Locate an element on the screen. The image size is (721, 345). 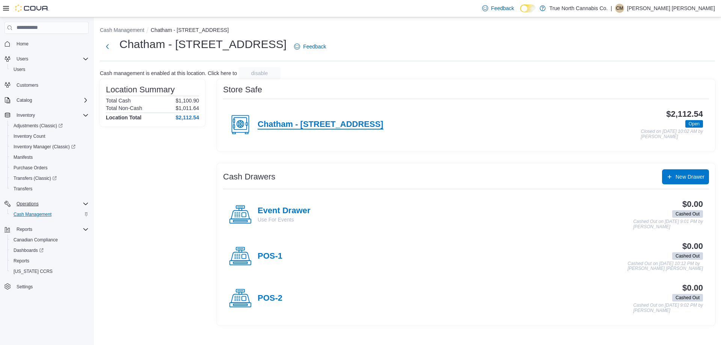
button: Canadian Compliance is located at coordinates (50, 240).